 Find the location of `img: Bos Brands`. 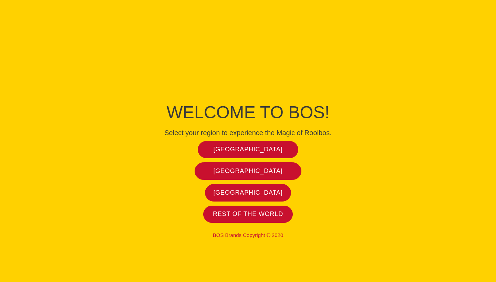

img: Bos Brands is located at coordinates (248, 67).